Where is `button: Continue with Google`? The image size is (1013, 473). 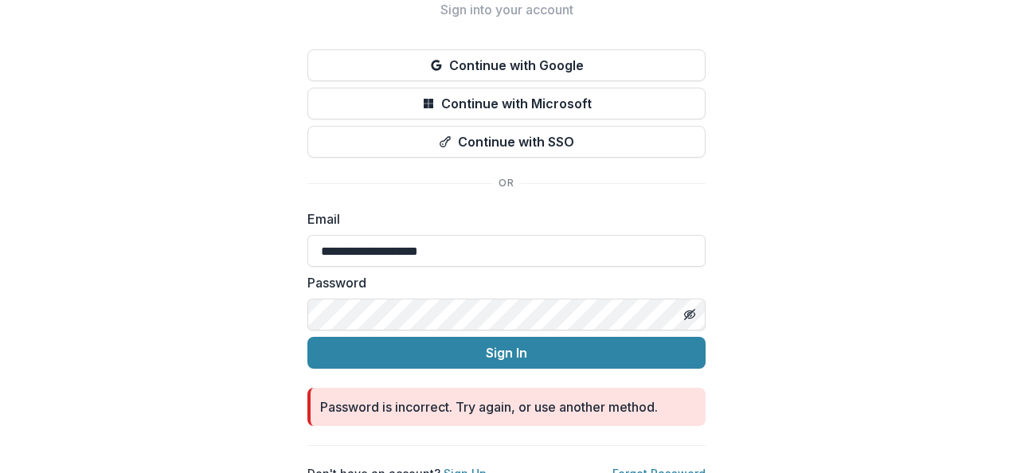 button: Continue with Google is located at coordinates (506, 65).